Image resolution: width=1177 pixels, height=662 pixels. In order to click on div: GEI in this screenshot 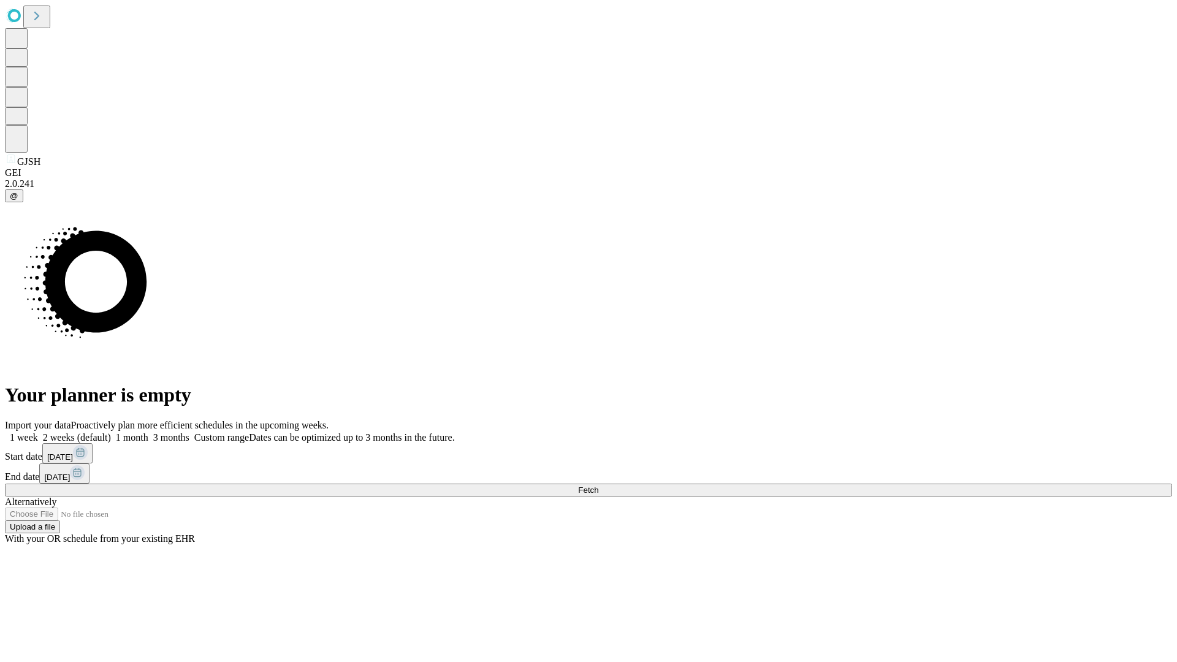, I will do `click(589, 173)`.